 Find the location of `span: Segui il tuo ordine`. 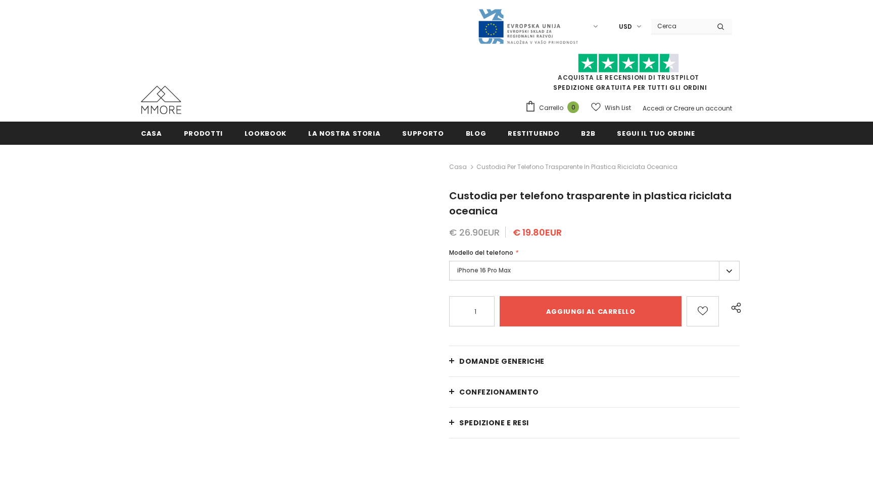

span: Segui il tuo ordine is located at coordinates (655, 133).